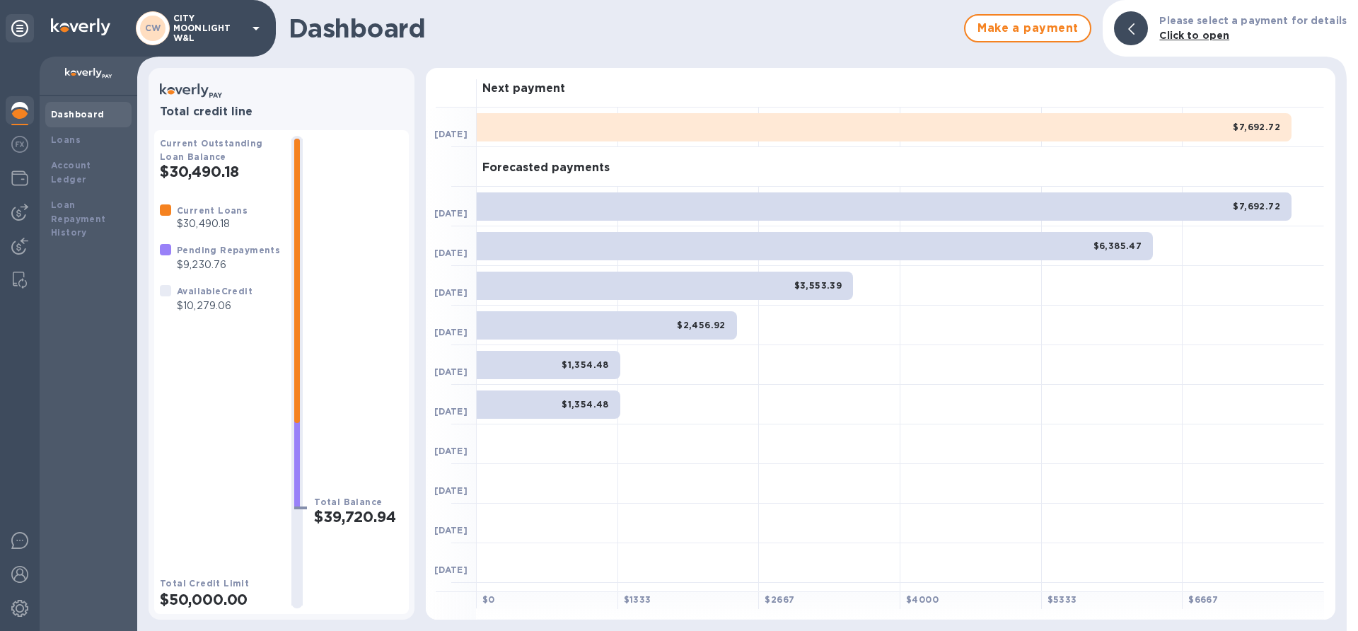  I want to click on span: Make a payment, so click(1028, 28).